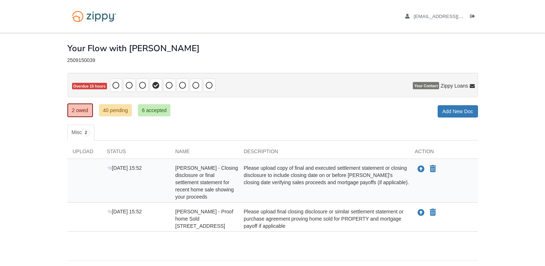 Image resolution: width=545 pixels, height=266 pixels. I want to click on button: Declare Tyler Johnston - Proof home Sold 704 S Main St Lewistown IL 61542 not applicable, so click(432, 212).